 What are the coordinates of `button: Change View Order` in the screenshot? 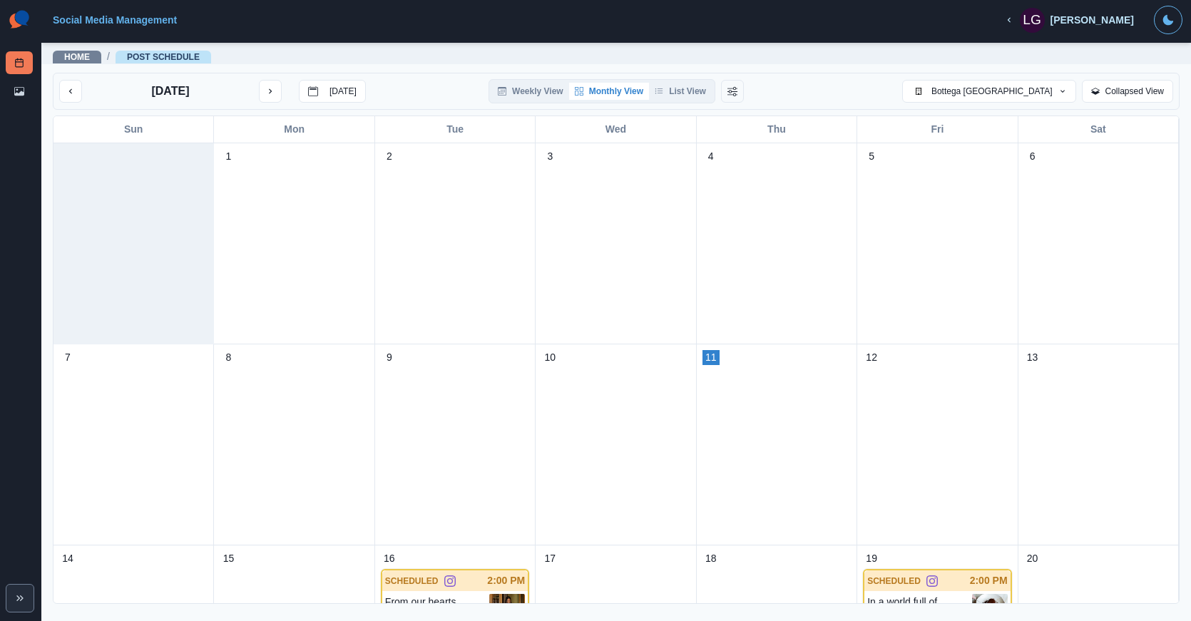 It's located at (733, 91).